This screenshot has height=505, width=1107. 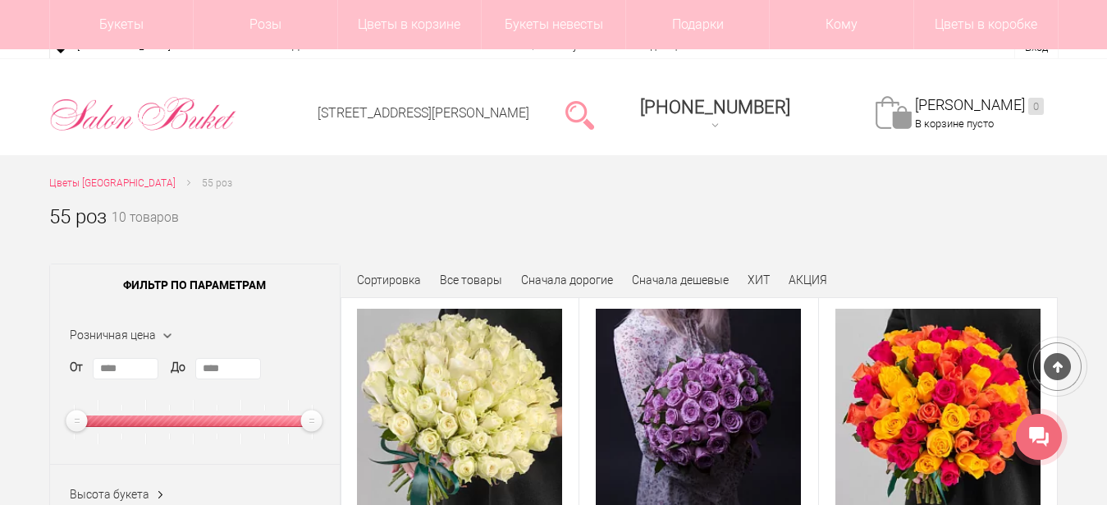 What do you see at coordinates (567, 280) in the screenshot?
I see `a: Сначала дорогие` at bounding box center [567, 280].